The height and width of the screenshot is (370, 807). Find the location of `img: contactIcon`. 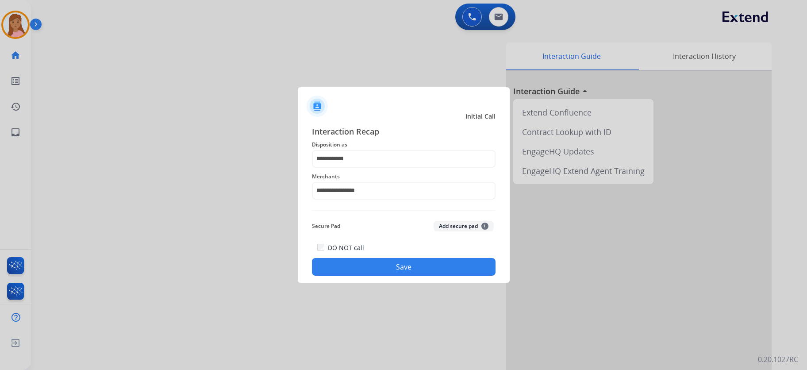

img: contactIcon is located at coordinates (317, 106).